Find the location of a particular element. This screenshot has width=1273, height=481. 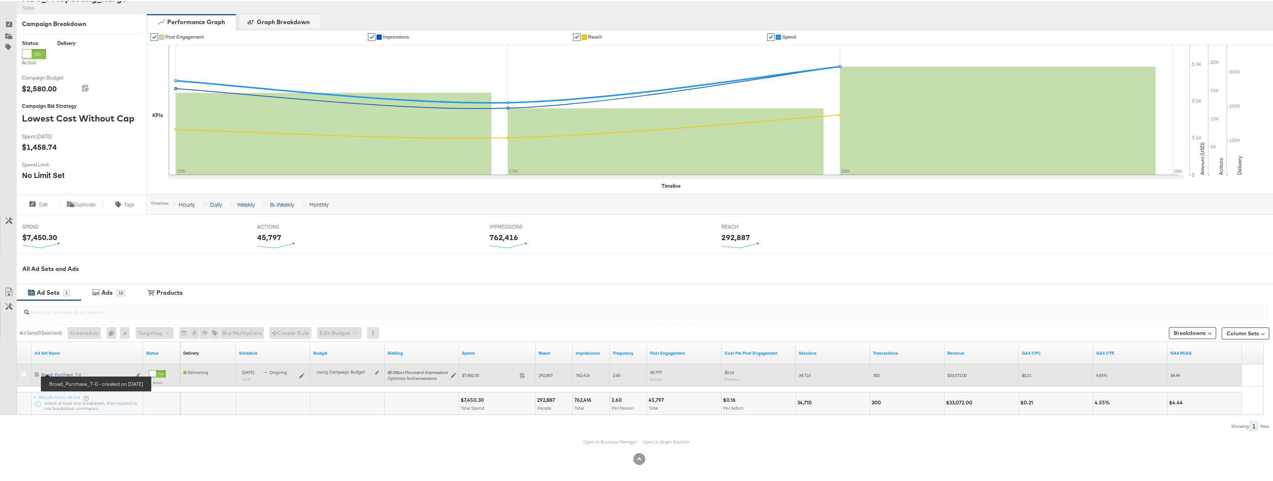

div: Lowest Cost Without Cap is located at coordinates (81, 117).